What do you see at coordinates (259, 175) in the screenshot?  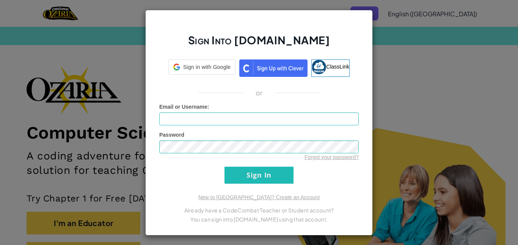 I see `input: Sign In` at bounding box center [259, 175].